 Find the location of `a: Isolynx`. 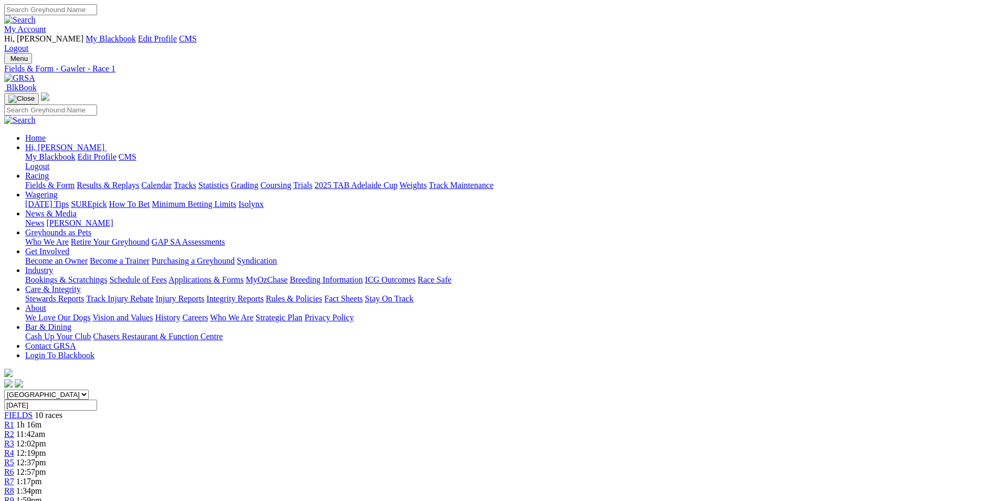

a: Isolynx is located at coordinates (251, 204).